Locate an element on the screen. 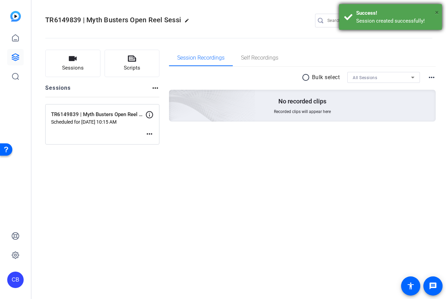 The image size is (446, 299). span: Scripts is located at coordinates (132, 68).